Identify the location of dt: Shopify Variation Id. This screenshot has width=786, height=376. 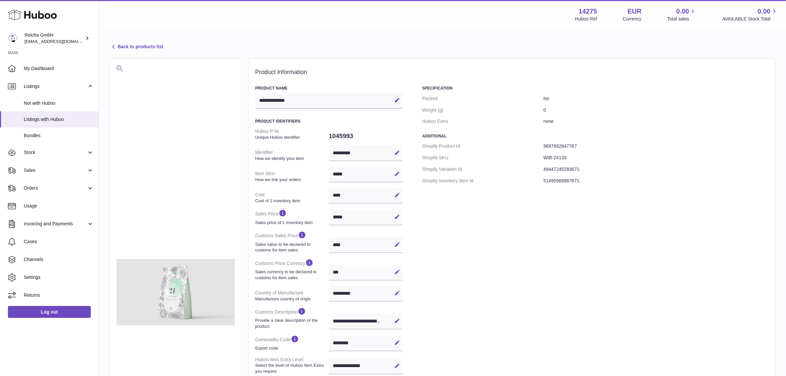
(483, 169).